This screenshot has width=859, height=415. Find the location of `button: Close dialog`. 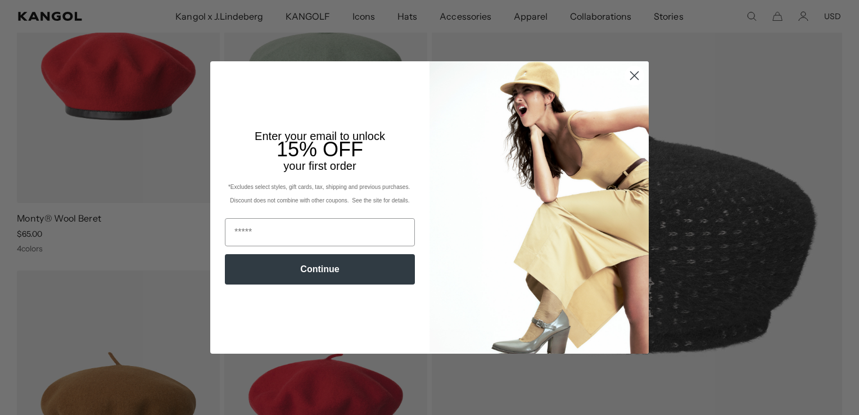

button: Close dialog is located at coordinates (634, 75).